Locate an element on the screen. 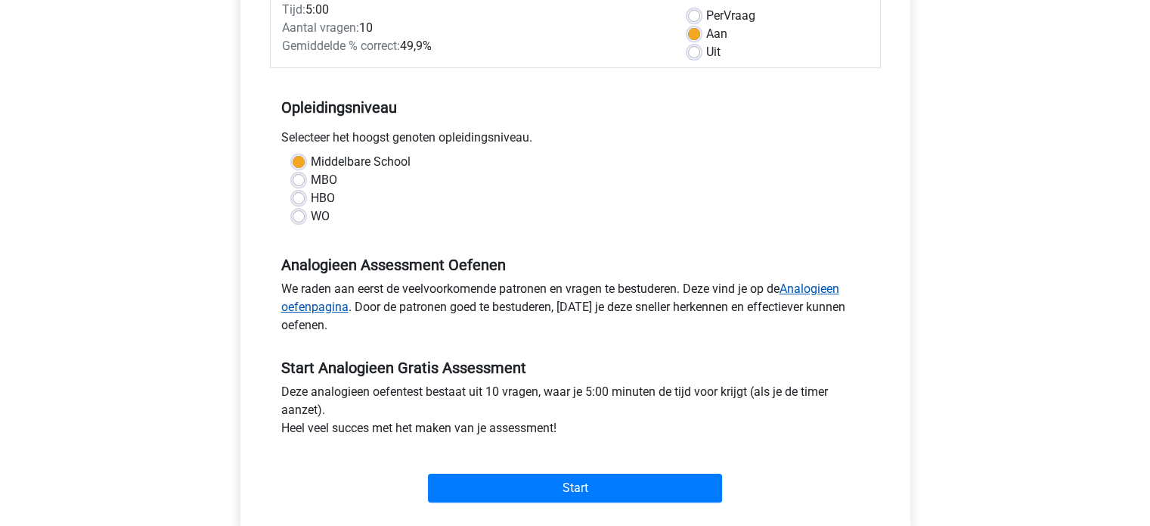 The image size is (1150, 526). h5: Start Analogieen Gratis Assessment is located at coordinates (575, 367).